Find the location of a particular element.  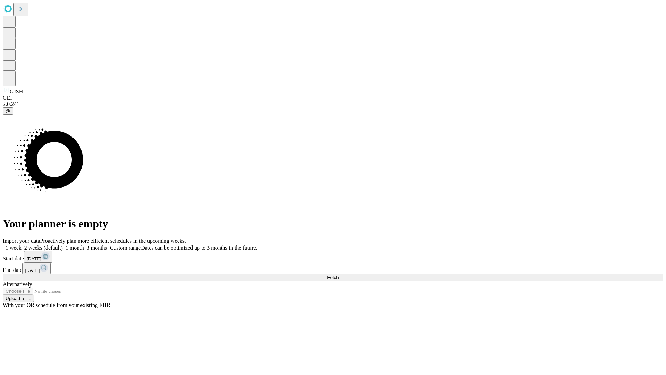

div: Start date is located at coordinates (333, 256).